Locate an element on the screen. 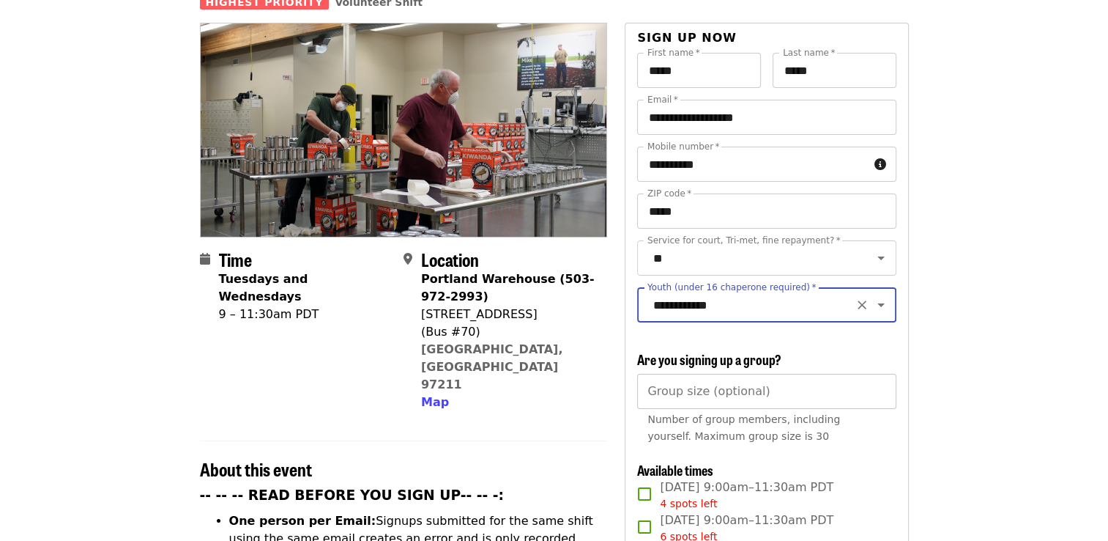  label: Mobile number is located at coordinates (683, 147).